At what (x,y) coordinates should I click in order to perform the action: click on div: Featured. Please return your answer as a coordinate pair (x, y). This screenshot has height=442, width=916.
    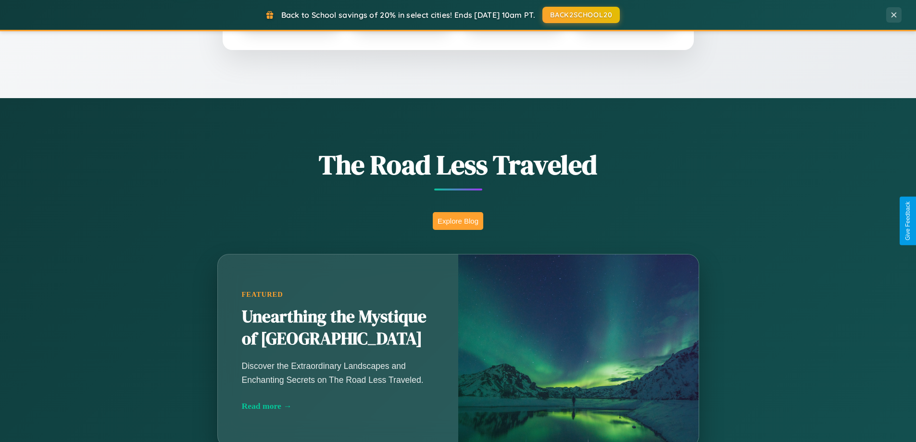
    Looking at the image, I should click on (338, 294).